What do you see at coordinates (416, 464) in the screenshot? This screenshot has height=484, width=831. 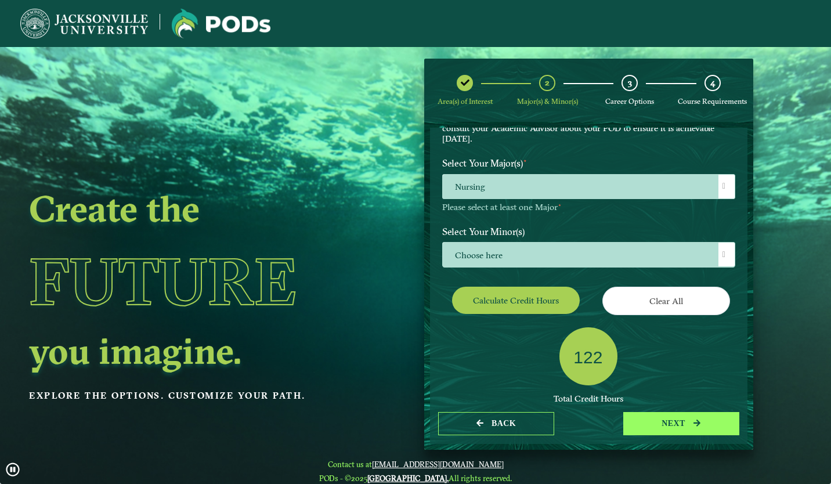 I see `span: Contact us at` at bounding box center [416, 464].